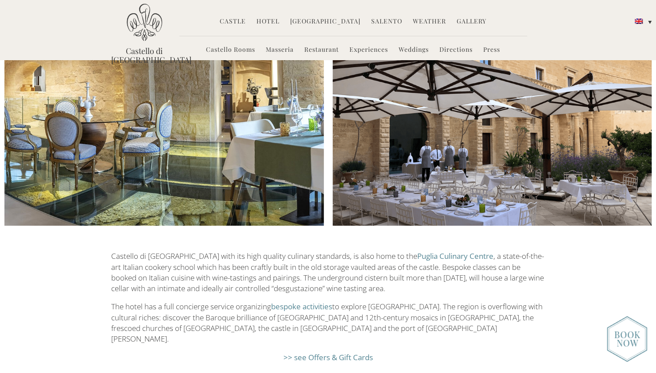 The image size is (656, 373). Describe the element at coordinates (328, 357) in the screenshot. I see `a: >> see Offers & Gift Cards` at that location.